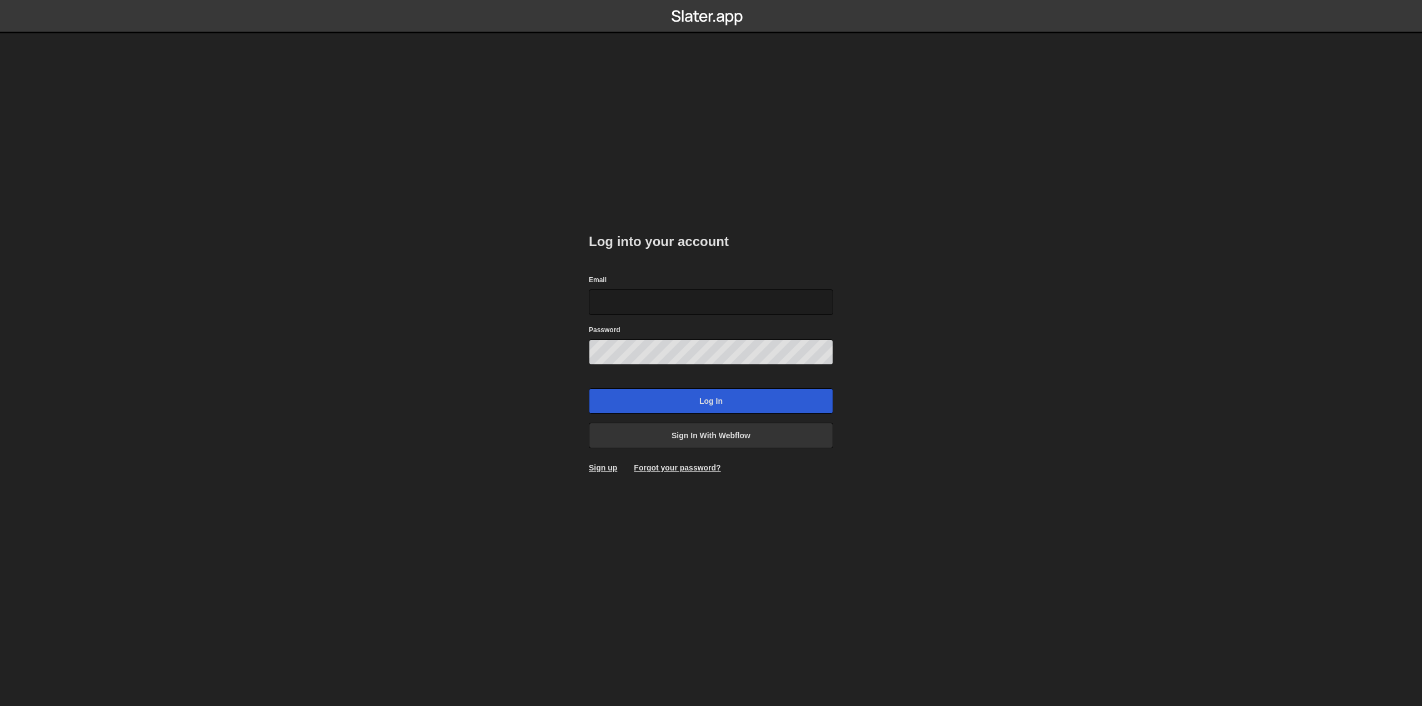  I want to click on h2: Log into your account, so click(711, 242).